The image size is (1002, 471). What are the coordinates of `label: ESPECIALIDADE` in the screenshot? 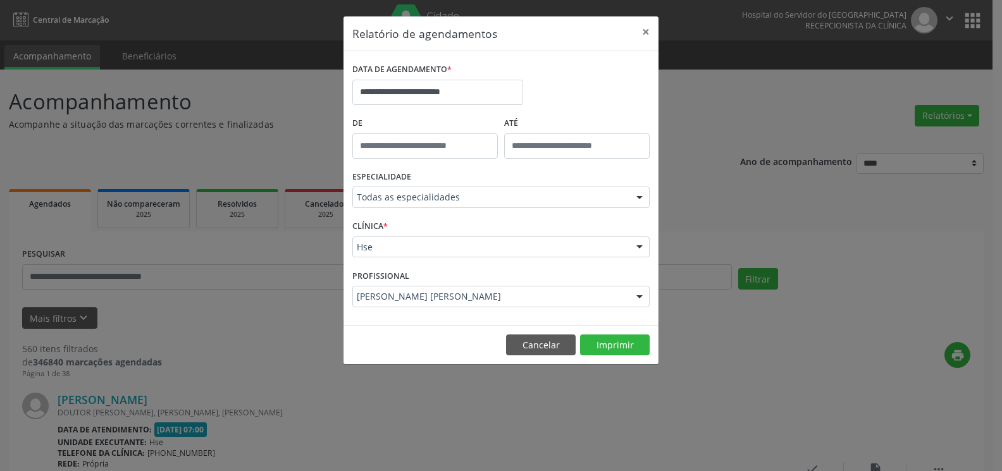 It's located at (381, 177).